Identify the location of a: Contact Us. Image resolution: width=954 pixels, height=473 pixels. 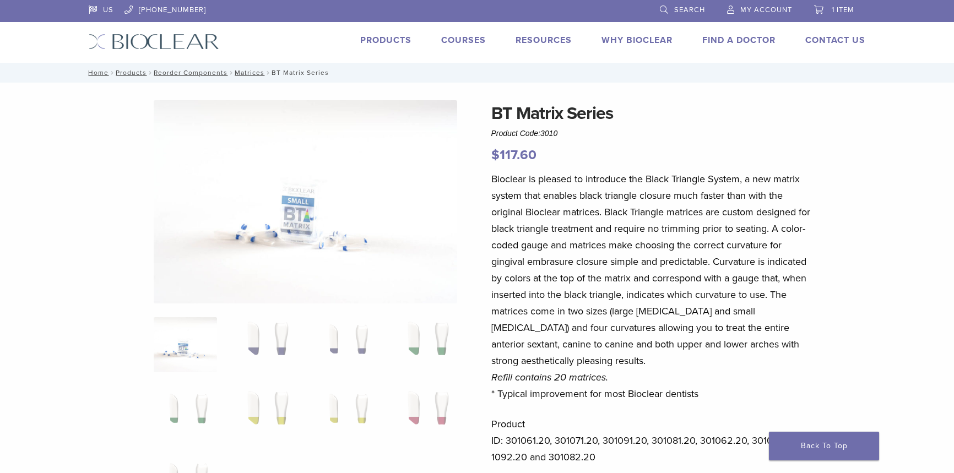
(835, 40).